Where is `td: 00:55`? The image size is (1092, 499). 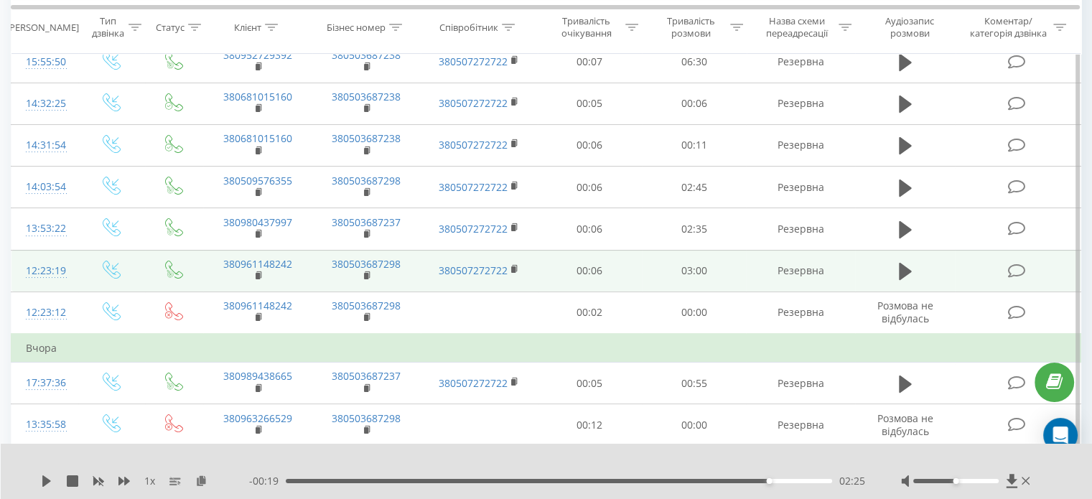
td: 00:55 is located at coordinates (693, 383).